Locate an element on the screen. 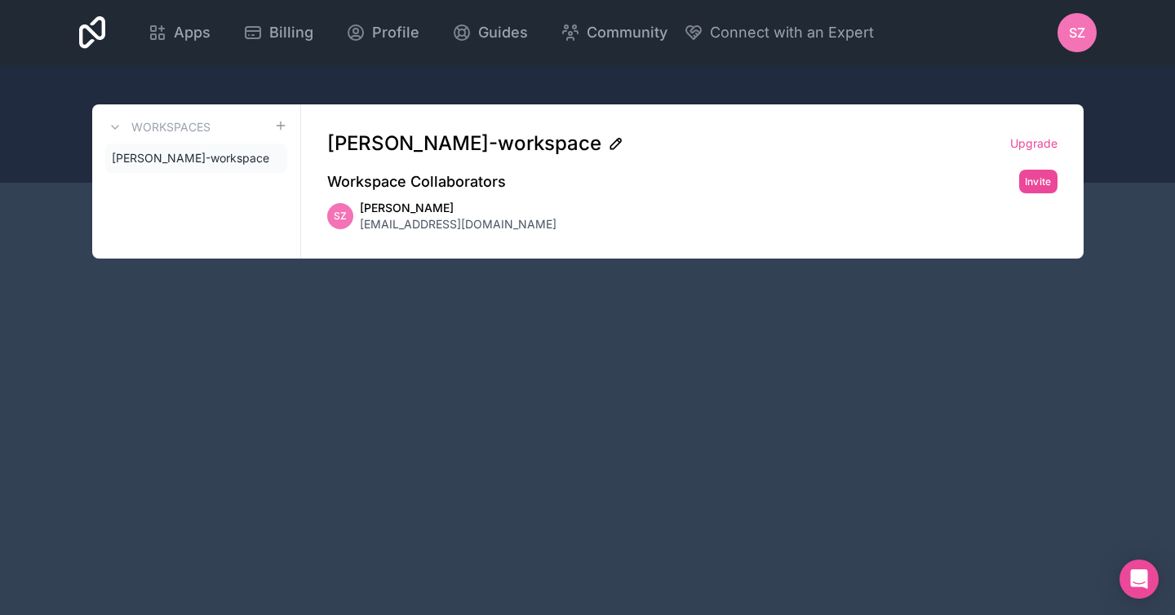 This screenshot has width=1175, height=615. span: Billing is located at coordinates (291, 33).